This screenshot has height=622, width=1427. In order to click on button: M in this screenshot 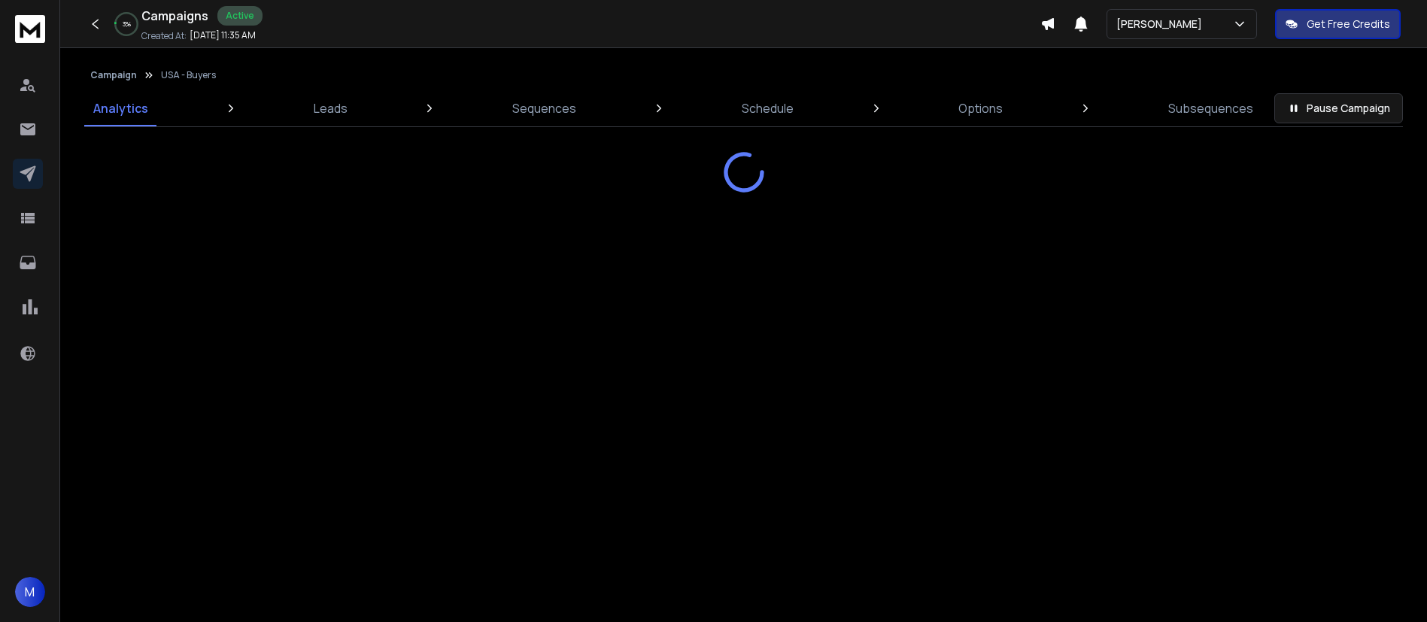, I will do `click(30, 592)`.